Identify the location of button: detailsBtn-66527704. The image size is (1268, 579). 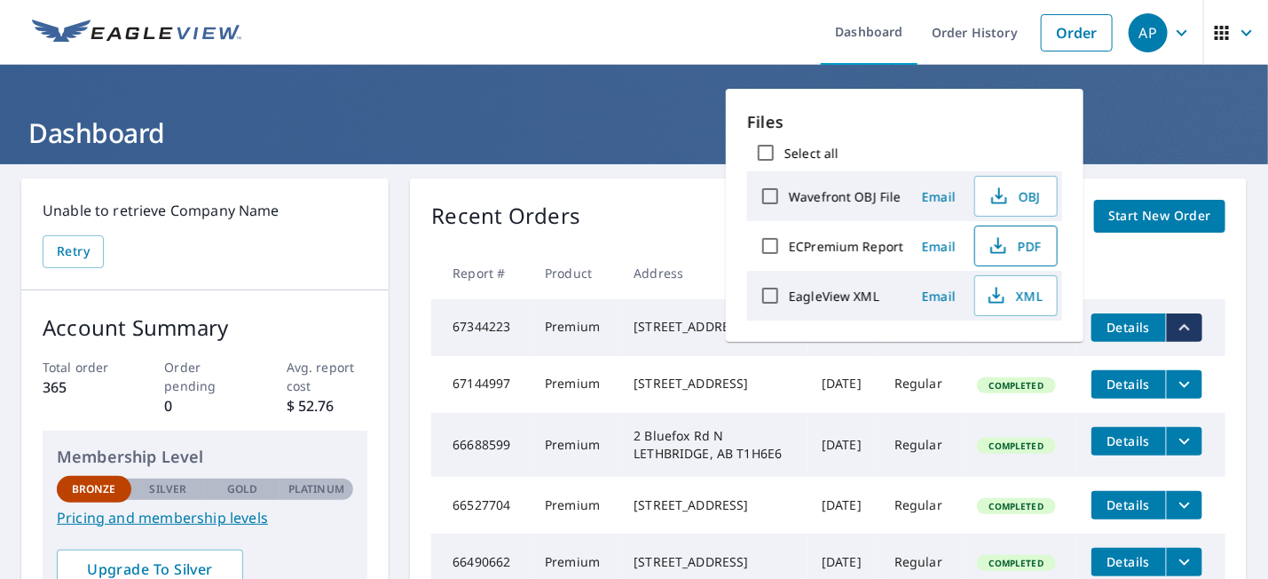
(1129, 505).